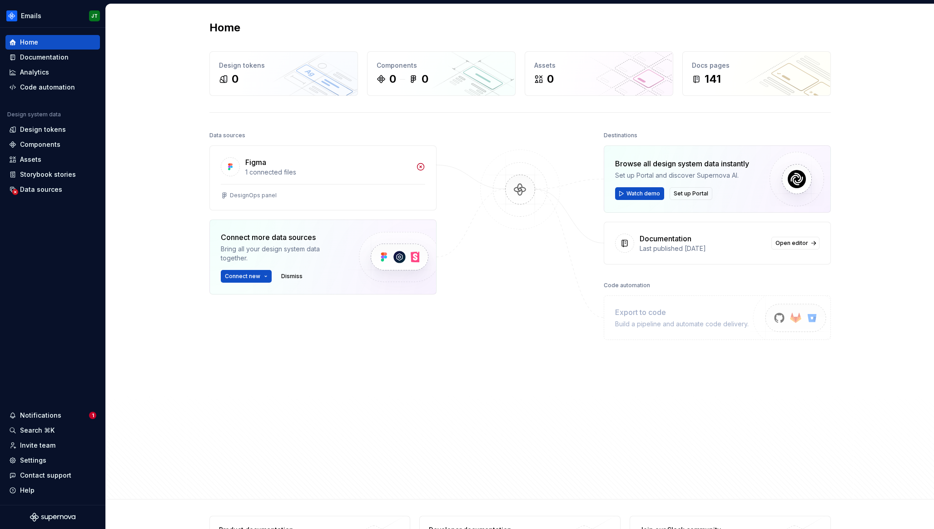  Describe the element at coordinates (682, 175) in the screenshot. I see `div: Set up Portal and discover Supernova AI.` at that location.